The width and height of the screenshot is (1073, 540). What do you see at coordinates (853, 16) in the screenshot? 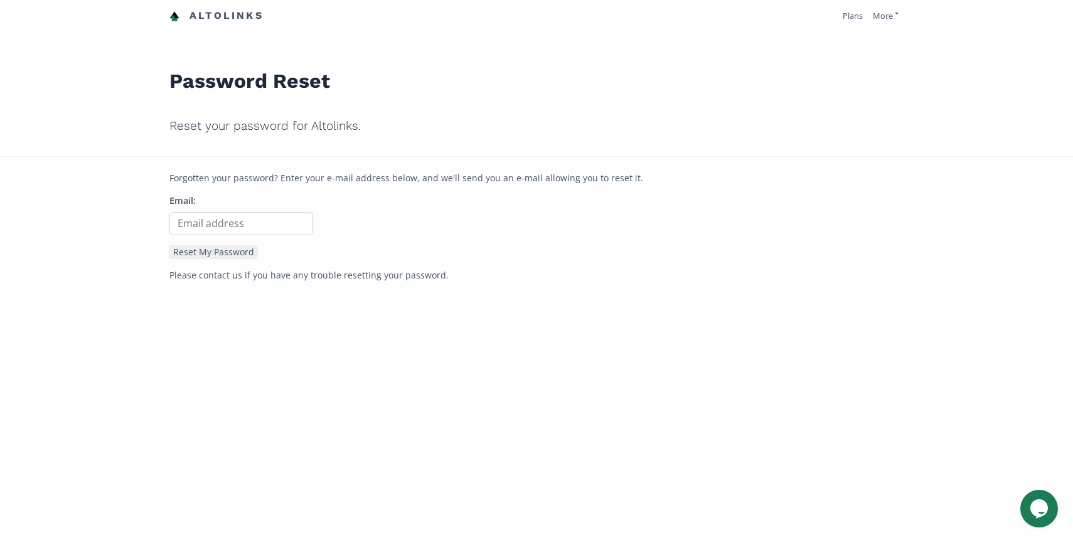
I see `a: Plans` at bounding box center [853, 16].